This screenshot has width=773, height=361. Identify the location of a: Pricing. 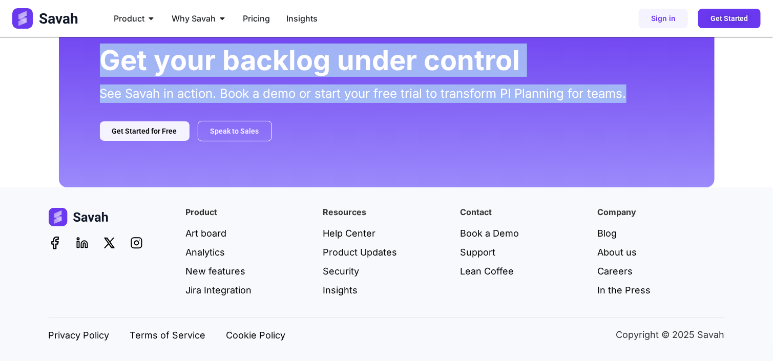
(256, 18).